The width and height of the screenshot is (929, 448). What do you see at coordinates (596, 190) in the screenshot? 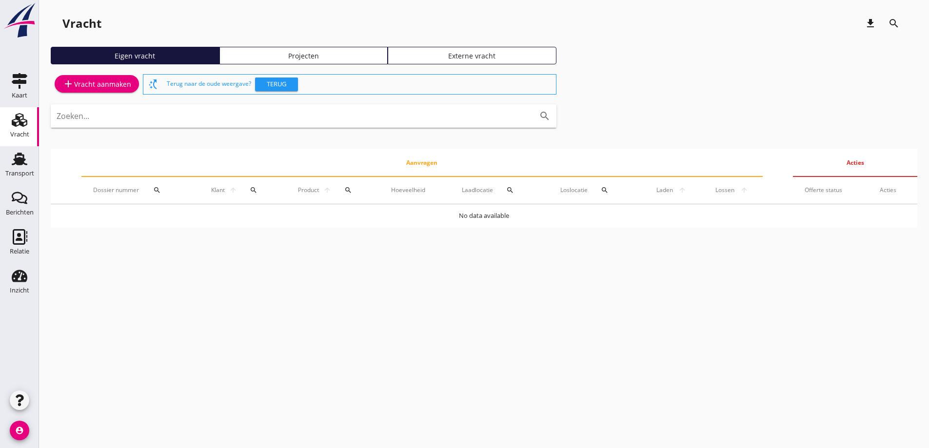
I see `div: Loslocatie` at bounding box center [596, 190].